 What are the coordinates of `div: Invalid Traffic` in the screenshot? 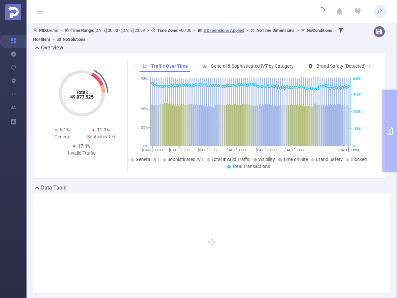 It's located at (82, 153).